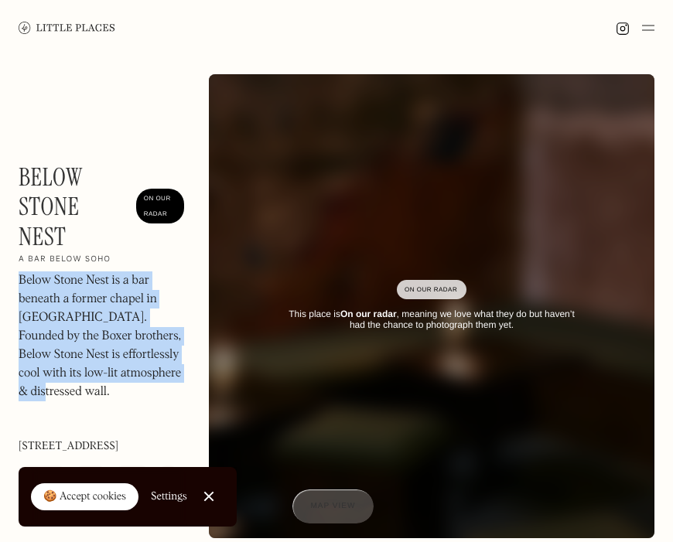  Describe the element at coordinates (368, 314) in the screenshot. I see `strong: On our radar` at that location.